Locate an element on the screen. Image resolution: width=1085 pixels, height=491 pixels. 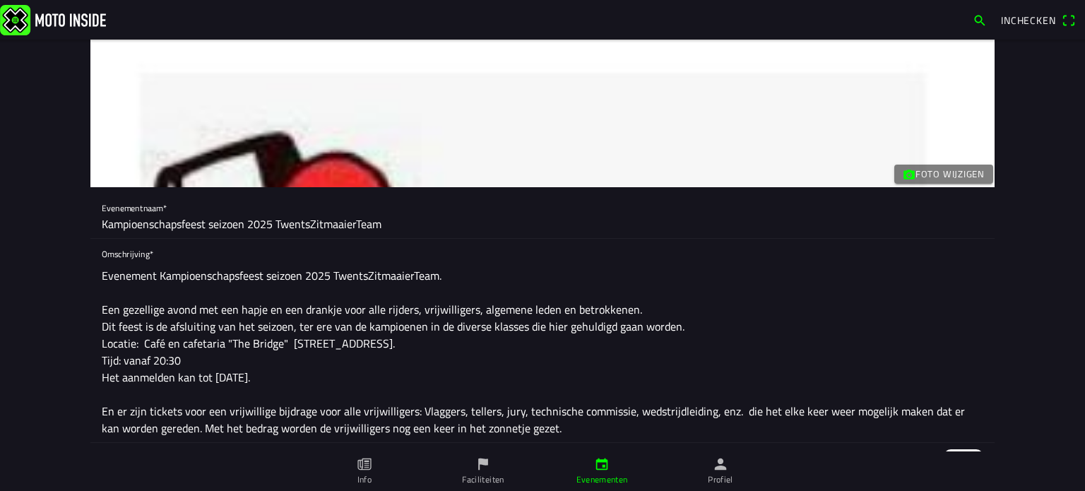
ion-icon: person is located at coordinates (721, 464).